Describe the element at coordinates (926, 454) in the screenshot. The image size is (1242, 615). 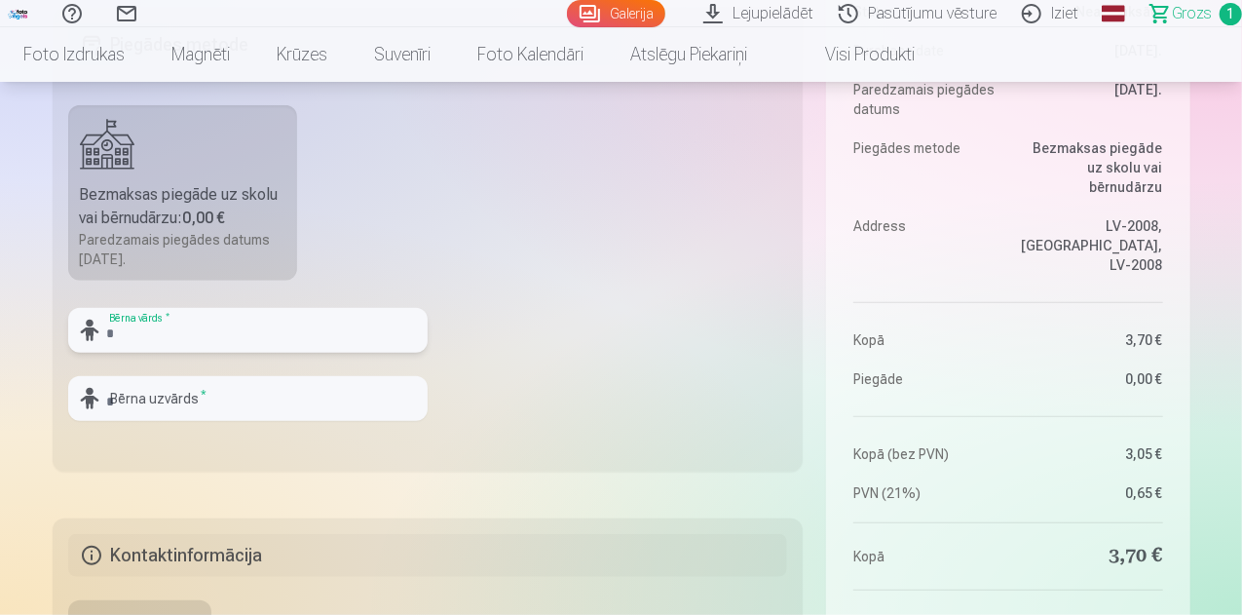
I see `dt: Kopā (bez PVN)` at that location.